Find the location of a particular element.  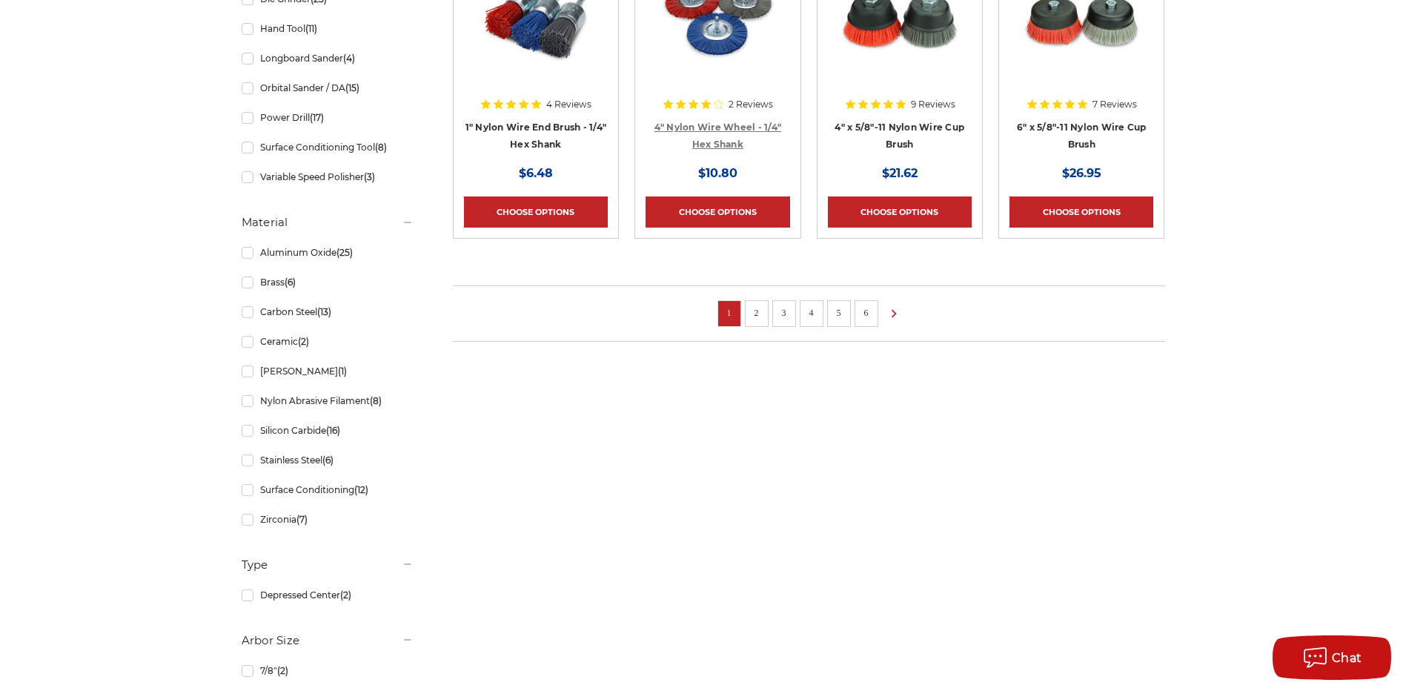

span: $10.80 is located at coordinates (717, 173).